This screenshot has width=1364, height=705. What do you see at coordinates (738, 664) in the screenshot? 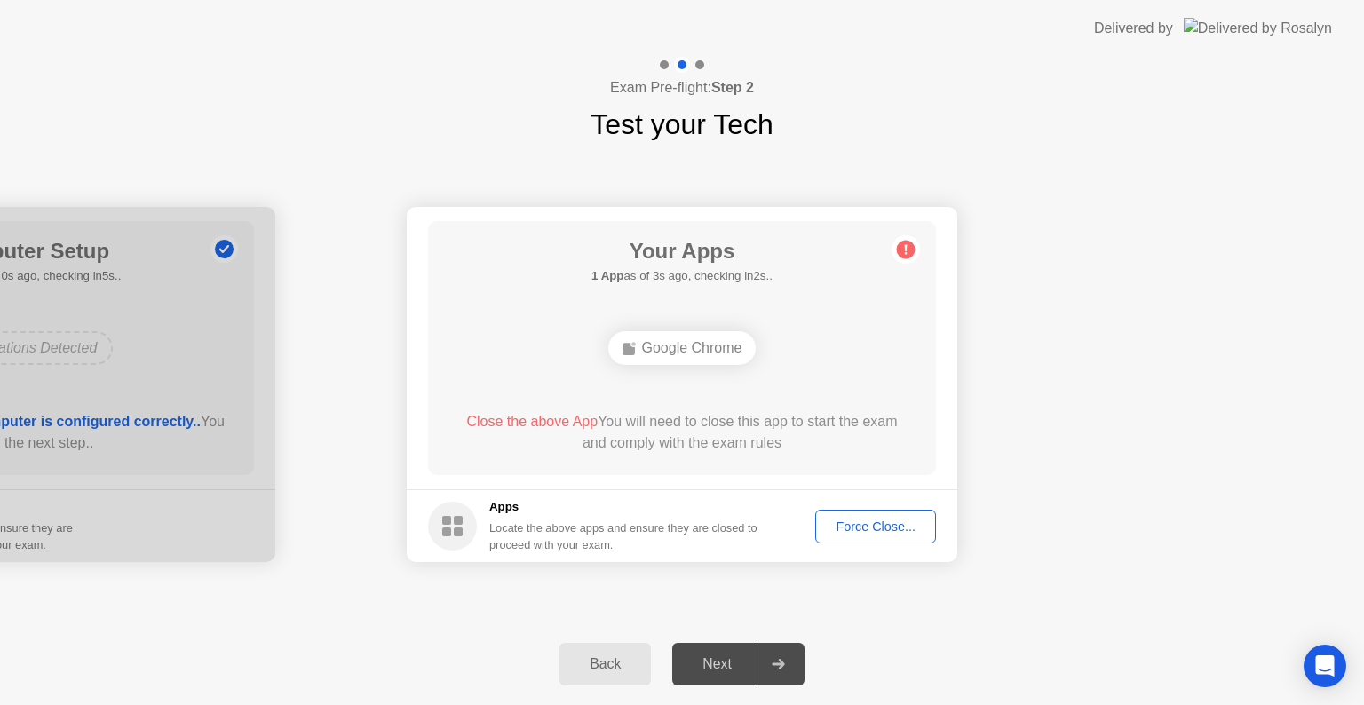
I see `button: Next` at bounding box center [738, 664].